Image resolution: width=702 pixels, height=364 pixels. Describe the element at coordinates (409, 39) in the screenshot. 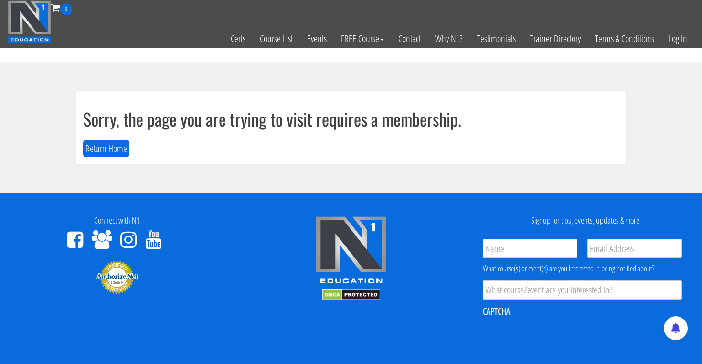

I see `a: Contact` at that location.